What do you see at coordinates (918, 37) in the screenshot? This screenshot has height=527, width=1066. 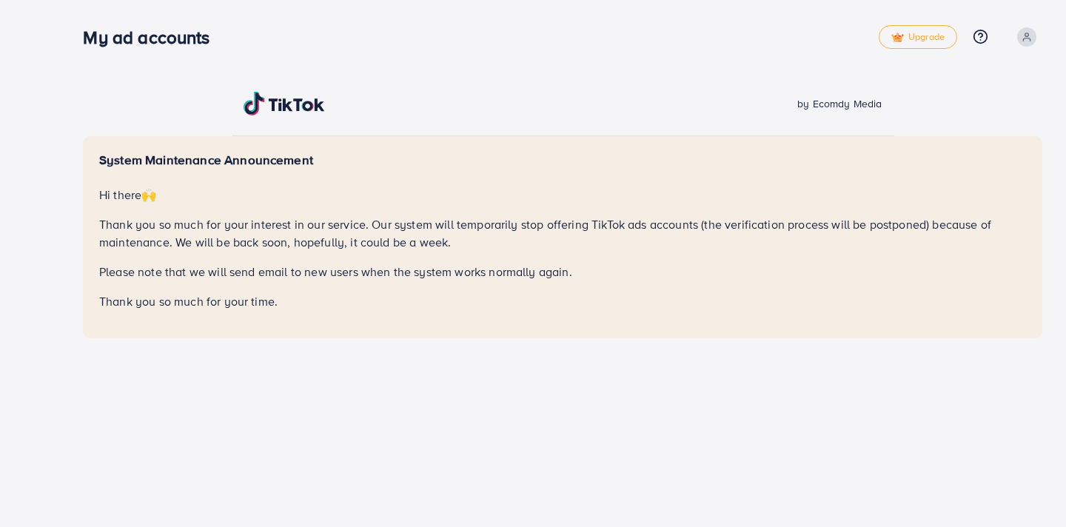 I see `a: tickUpgrade` at bounding box center [918, 37].